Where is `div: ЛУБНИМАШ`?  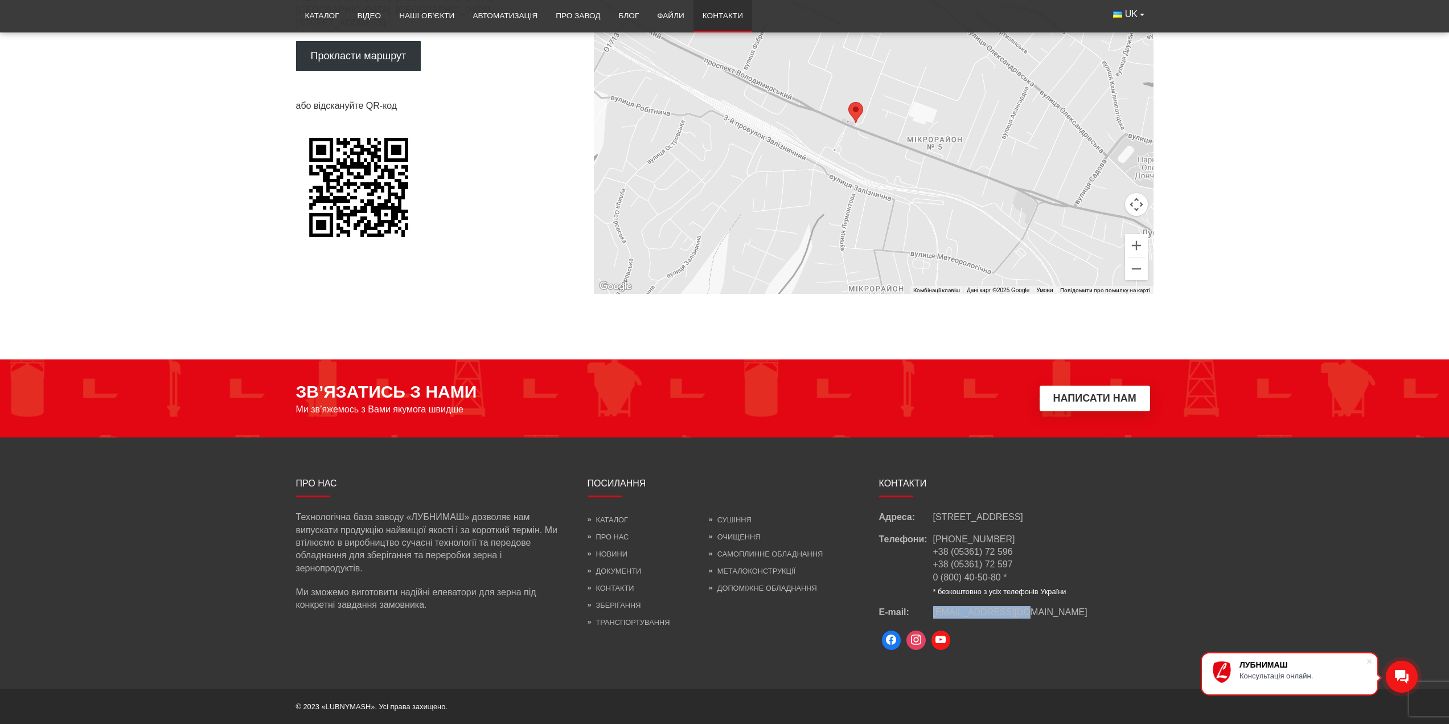
div: ЛУБНИМАШ is located at coordinates (1303, 664).